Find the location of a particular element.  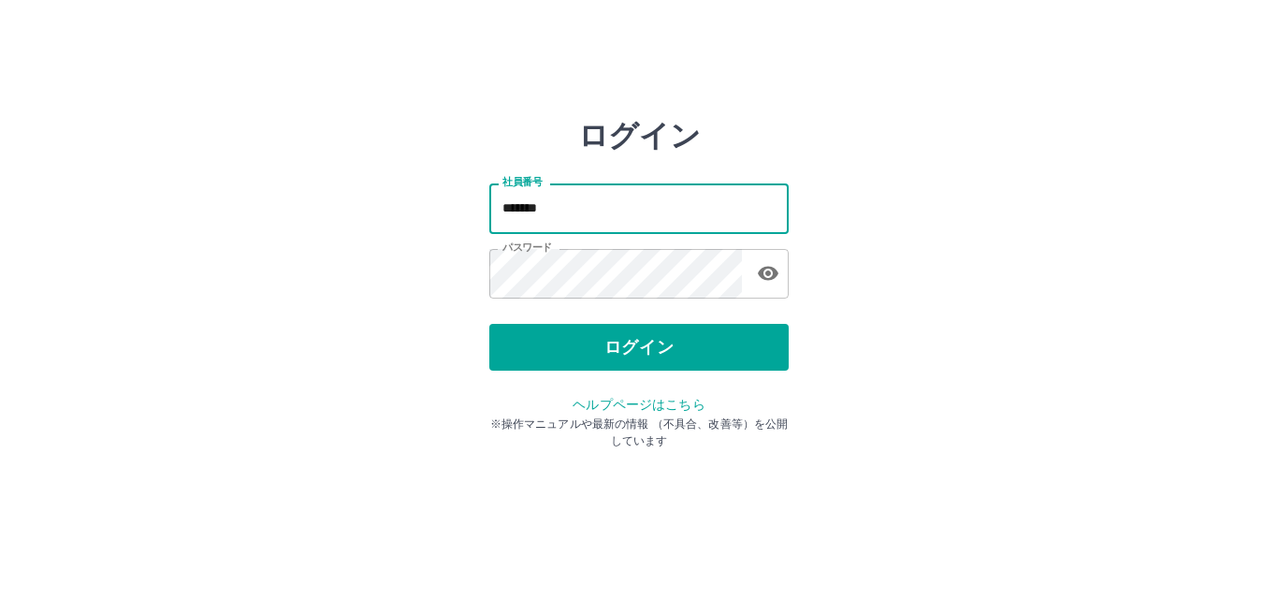

a: ヘルプページはこちら is located at coordinates (638, 404).